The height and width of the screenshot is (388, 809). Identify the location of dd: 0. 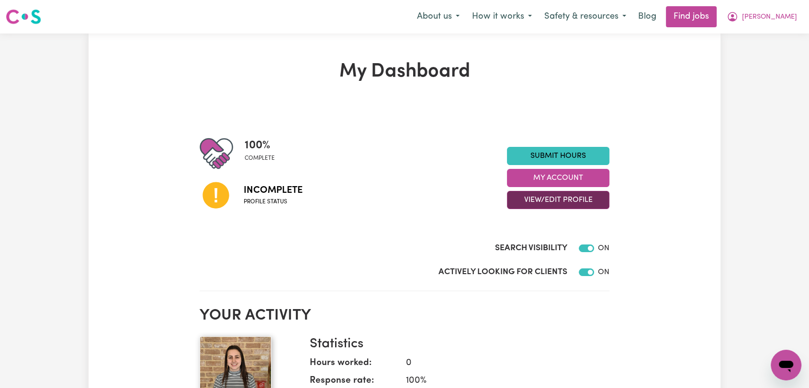
(500, 363).